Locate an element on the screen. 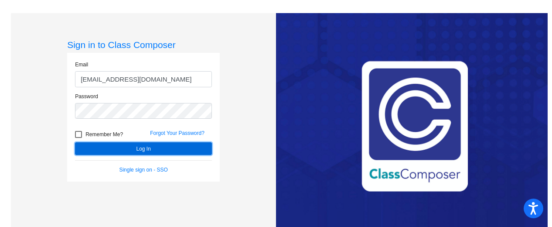 The image size is (552, 227). h3: Sign in to Class Composer is located at coordinates (144, 44).